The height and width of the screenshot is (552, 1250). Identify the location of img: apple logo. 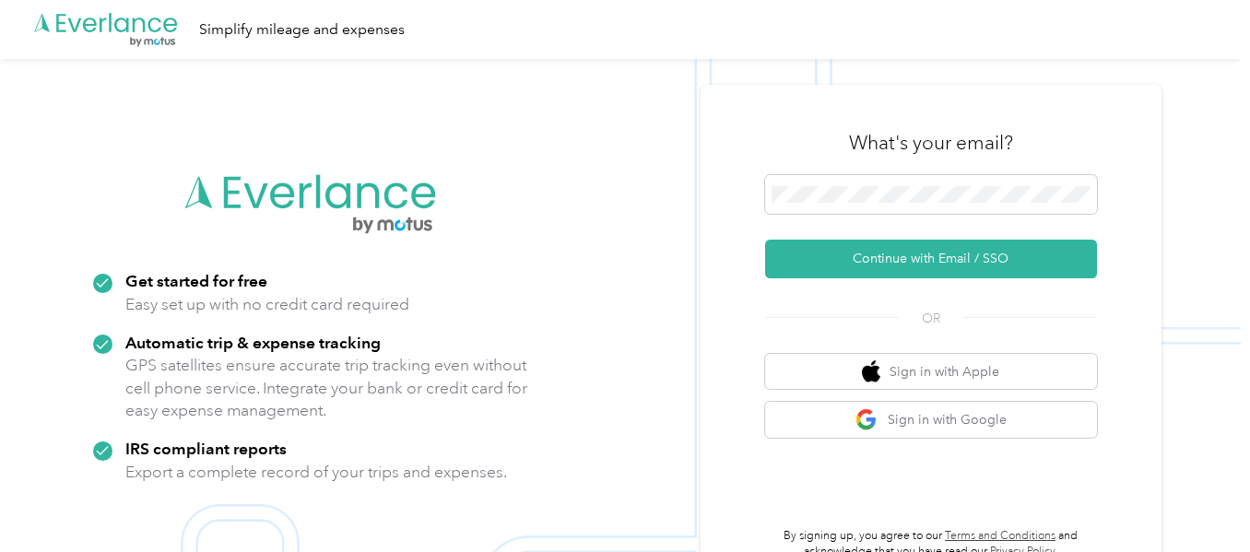
(871, 372).